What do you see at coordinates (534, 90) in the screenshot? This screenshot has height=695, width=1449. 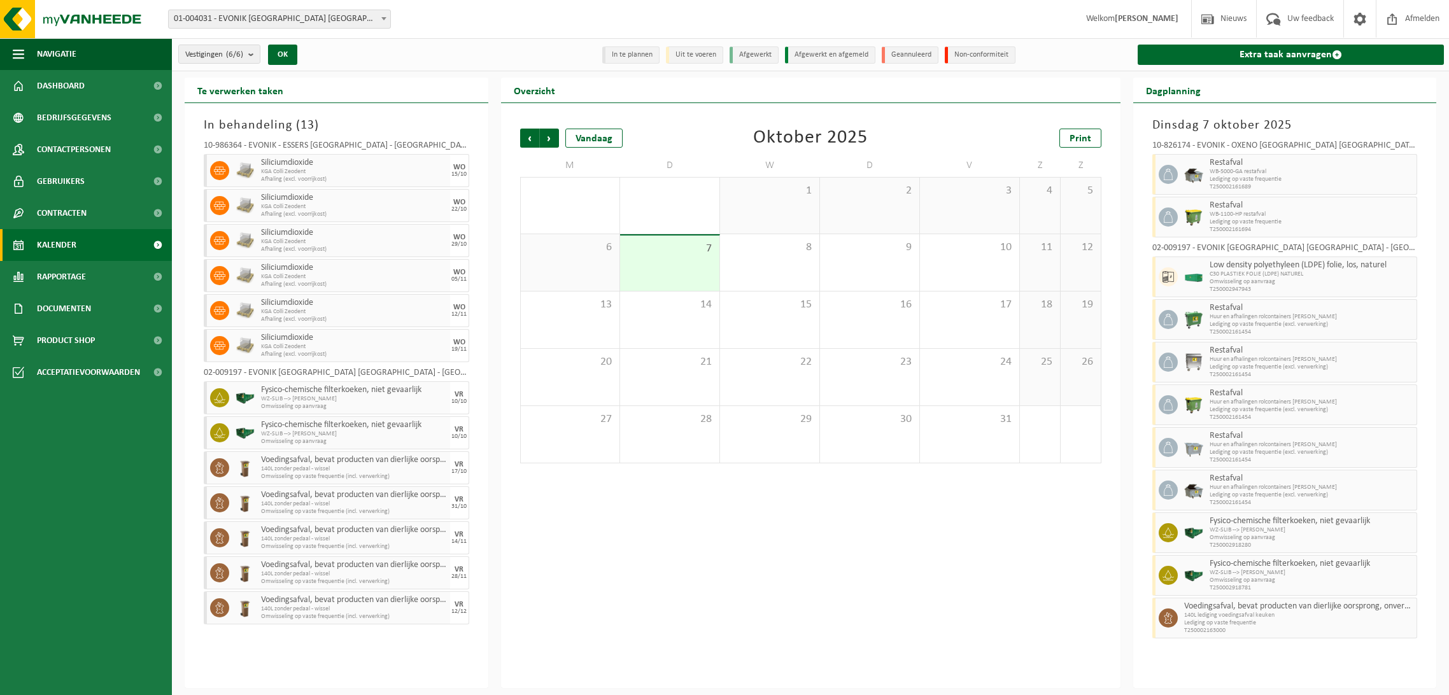 I see `h2: Overzicht` at bounding box center [534, 90].